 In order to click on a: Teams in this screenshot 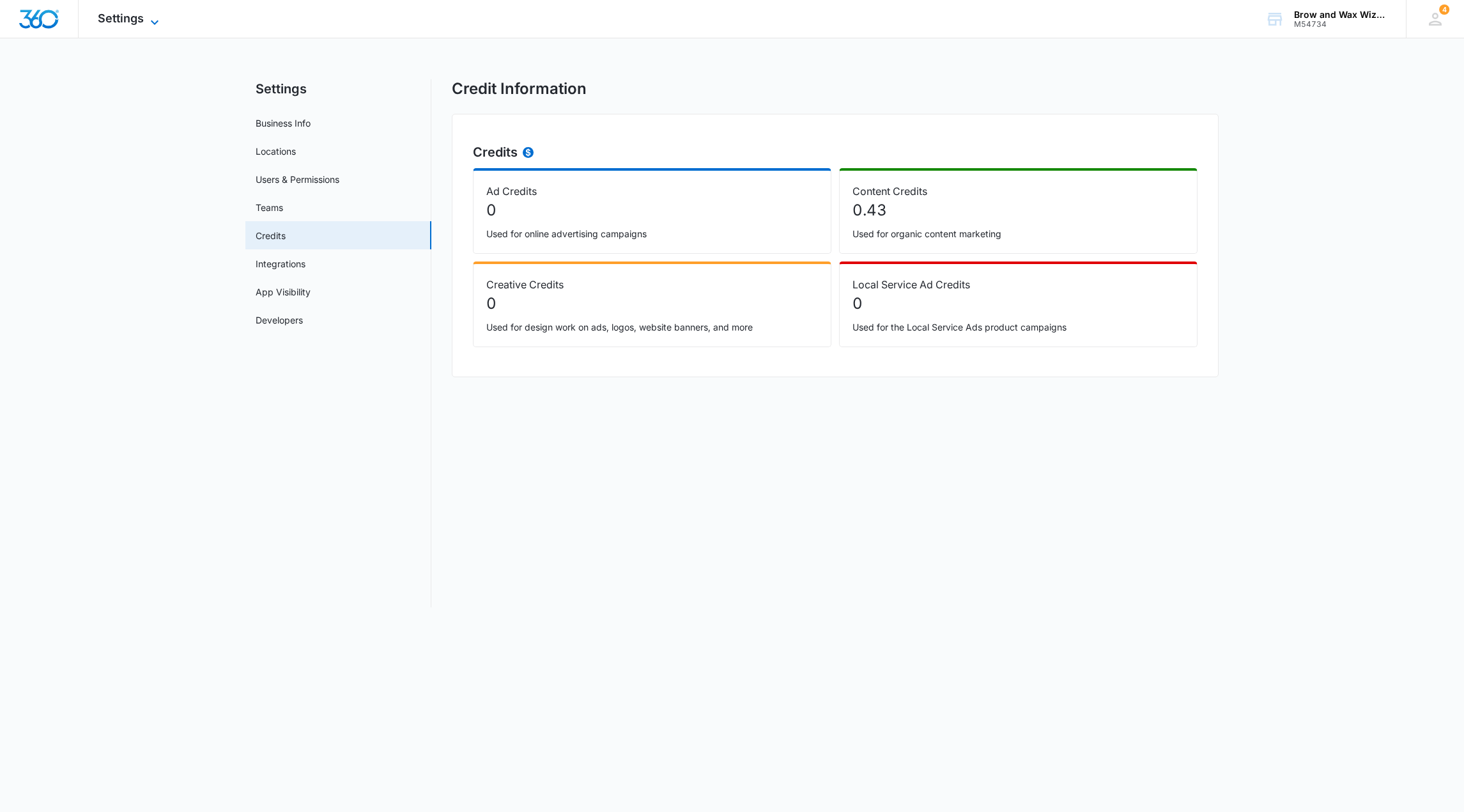, I will do `click(269, 207)`.